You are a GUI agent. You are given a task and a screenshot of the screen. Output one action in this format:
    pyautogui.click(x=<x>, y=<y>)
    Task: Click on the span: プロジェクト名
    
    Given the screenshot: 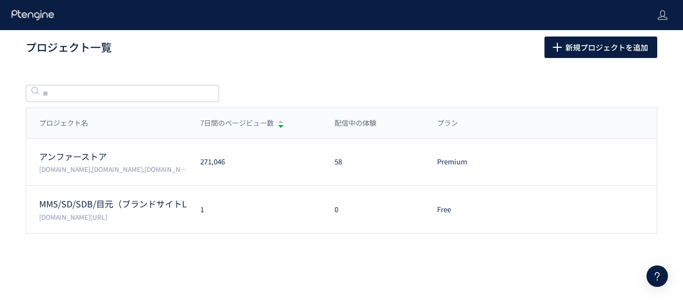 What is the action you would take?
    pyautogui.click(x=63, y=123)
    